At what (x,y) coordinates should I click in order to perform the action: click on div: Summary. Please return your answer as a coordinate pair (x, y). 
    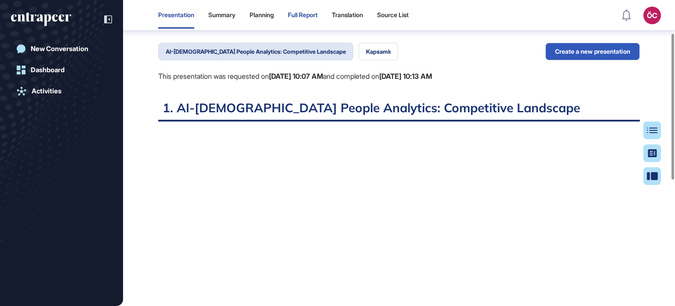
    Looking at the image, I should click on (222, 15).